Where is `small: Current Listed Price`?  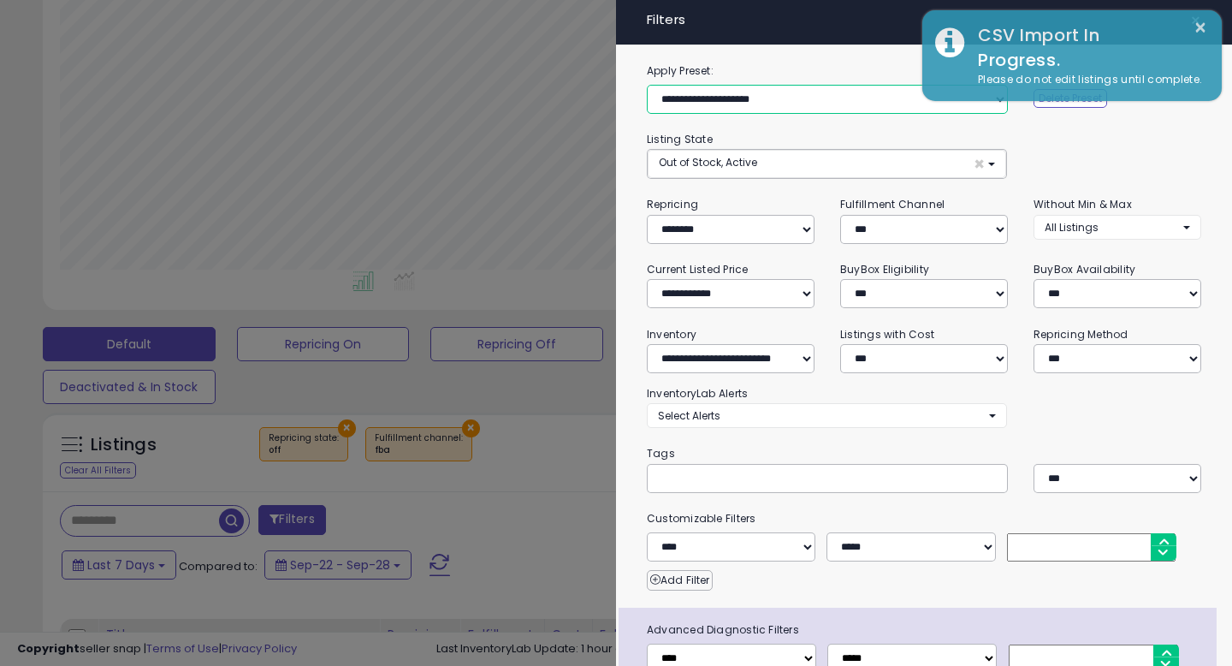
small: Current Listed Price is located at coordinates (698, 269).